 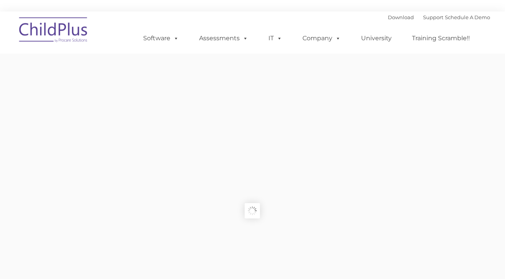 I want to click on img: ChildPlus by Procare Solutions, so click(x=54, y=31).